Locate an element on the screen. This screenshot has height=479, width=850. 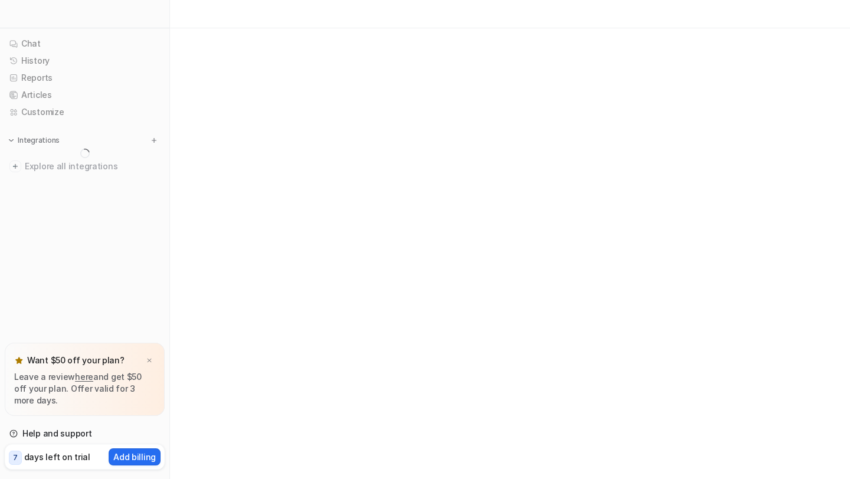
a: Reports is located at coordinates (84, 78).